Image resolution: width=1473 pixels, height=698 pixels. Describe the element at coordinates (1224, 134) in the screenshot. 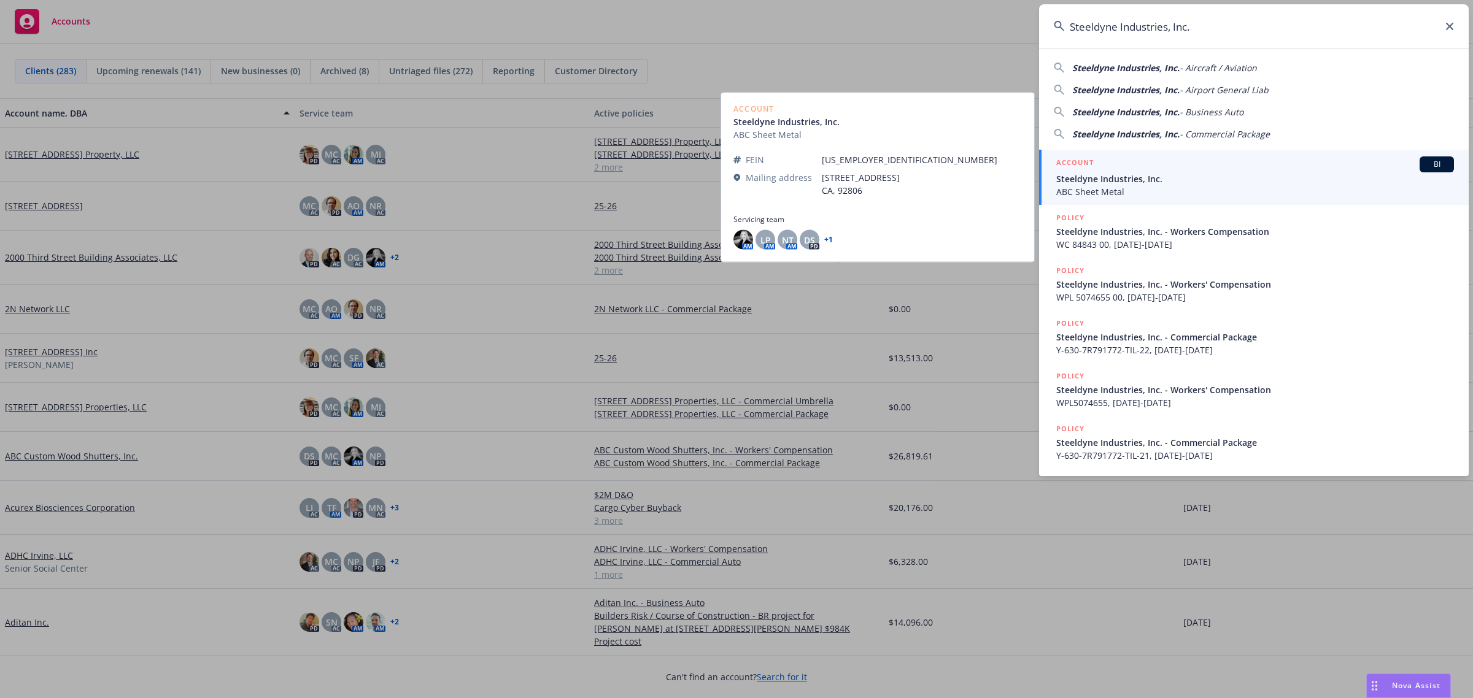

I see `span: - Commercial Package` at that location.